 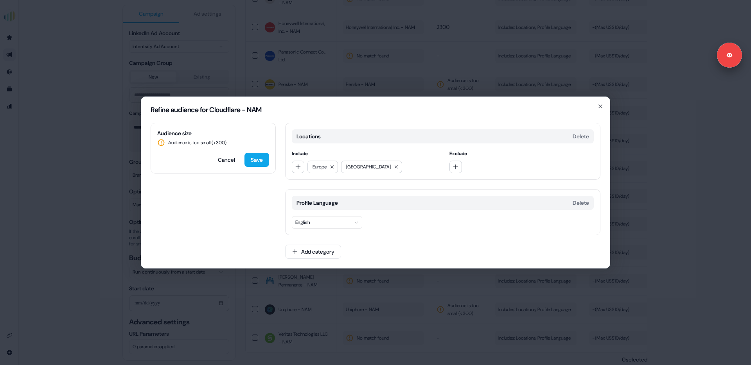 What do you see at coordinates (226, 160) in the screenshot?
I see `button: Cancel` at bounding box center [226, 160].